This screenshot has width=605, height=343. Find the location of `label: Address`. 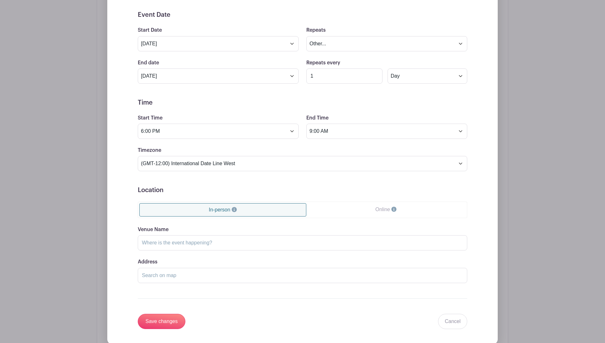

label: Address is located at coordinates (148, 262).